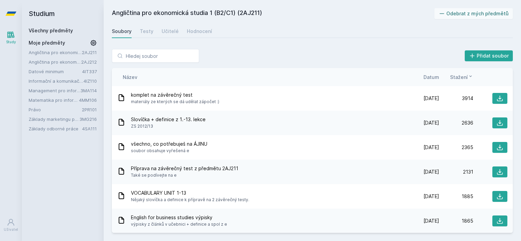  What do you see at coordinates (431, 77) in the screenshot?
I see `span: Datum` at bounding box center [431, 77].